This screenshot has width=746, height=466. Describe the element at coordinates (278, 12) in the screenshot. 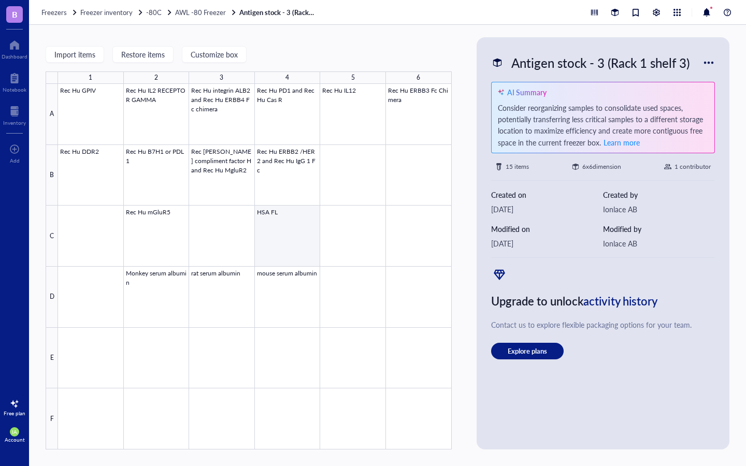

I see `a: Antigen stock - 3 (Rack 1 shelf 3)` at that location.